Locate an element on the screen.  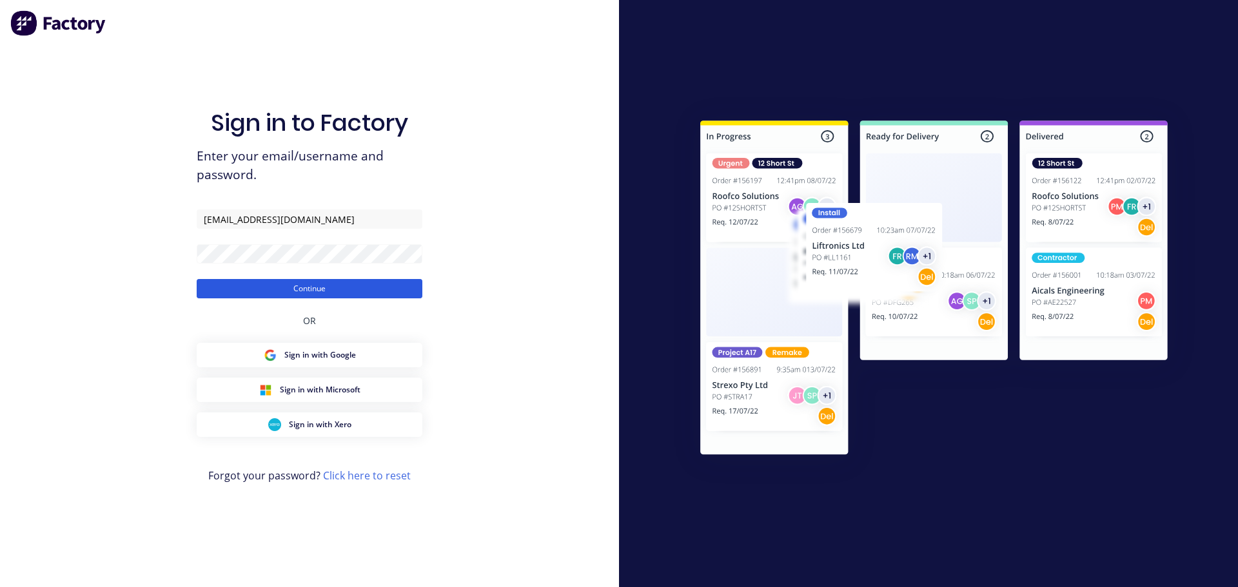
span: Sign in with Google is located at coordinates (320, 355).